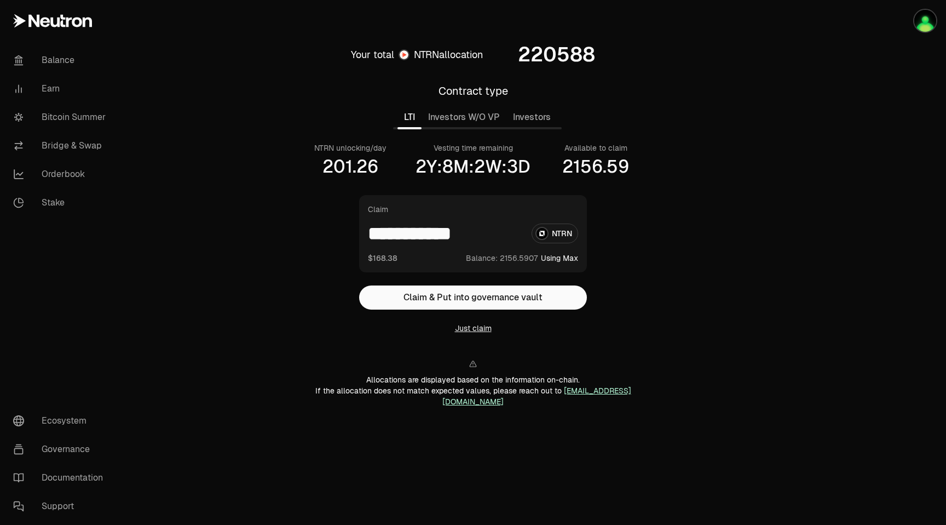 The image size is (946, 525). Describe the element at coordinates (473, 91) in the screenshot. I see `div: Contract type` at that location.